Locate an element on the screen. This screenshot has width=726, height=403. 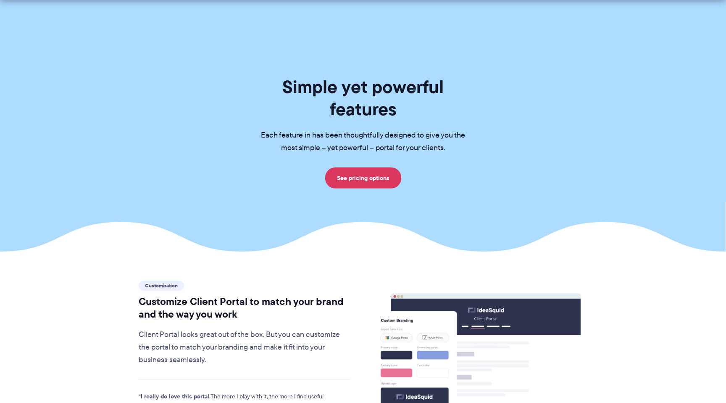
strong: I really do love this portal. is located at coordinates (176, 396).